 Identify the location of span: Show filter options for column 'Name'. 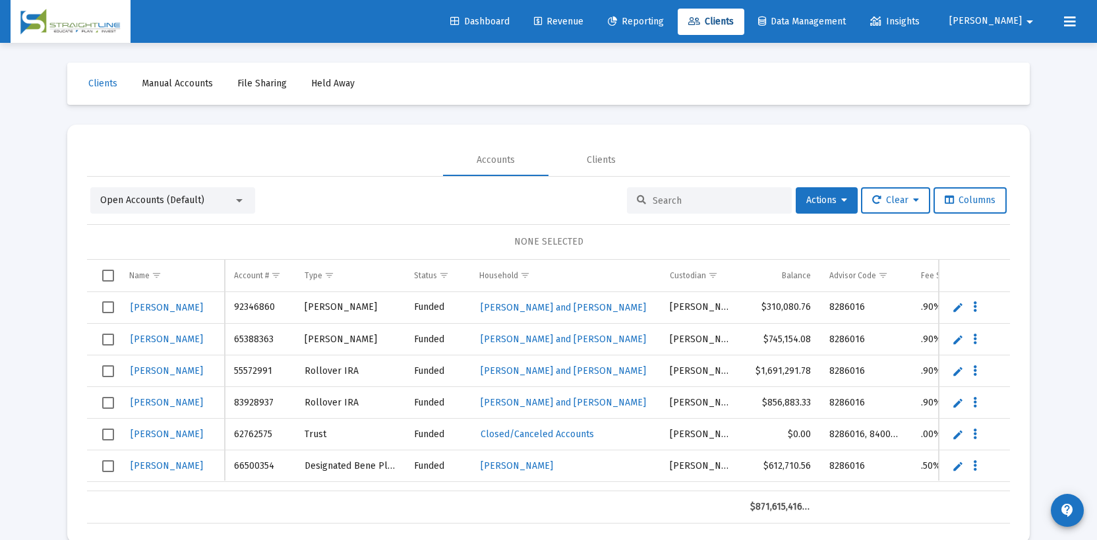
(156, 275).